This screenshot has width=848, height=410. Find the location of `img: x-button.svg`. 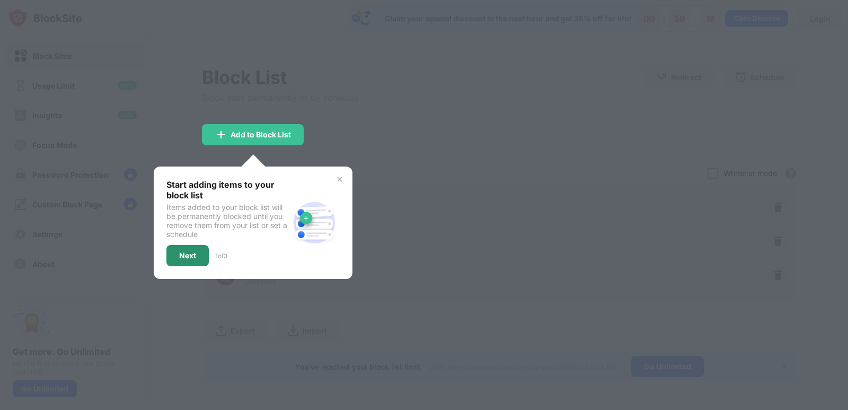

img: x-button.svg is located at coordinates (340, 179).